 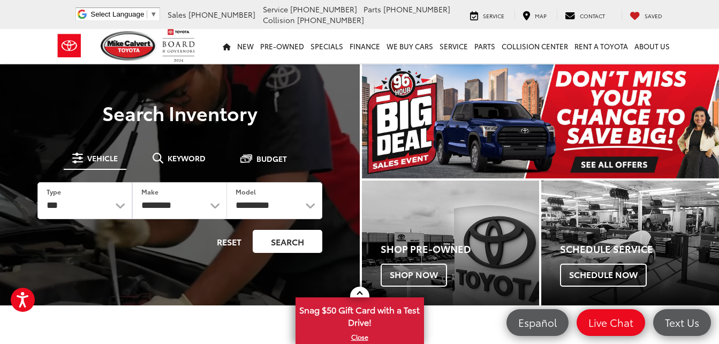 I want to click on span: Map, so click(x=541, y=16).